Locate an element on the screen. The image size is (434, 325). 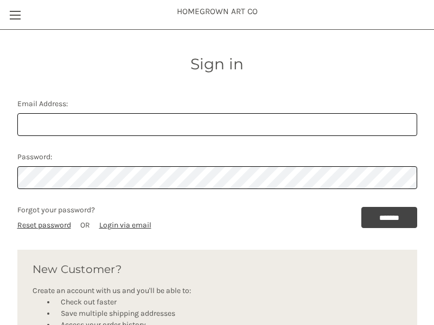
a: Reset password is located at coordinates (44, 225).